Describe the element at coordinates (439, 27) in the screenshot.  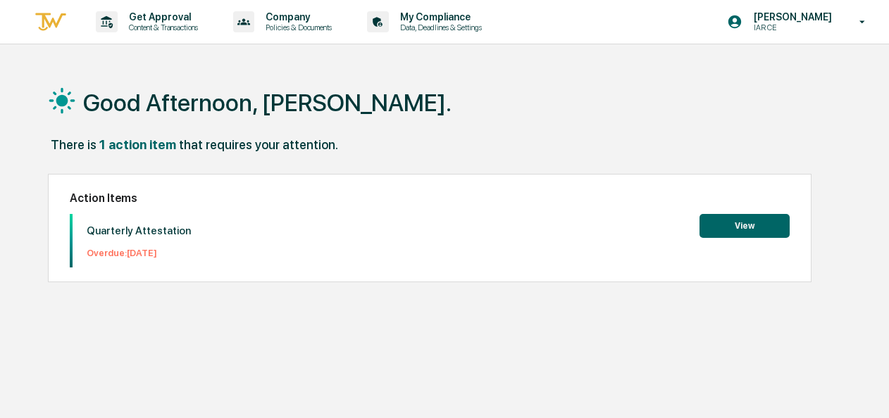
I see `p: Data, Deadlines & Settings` at that location.